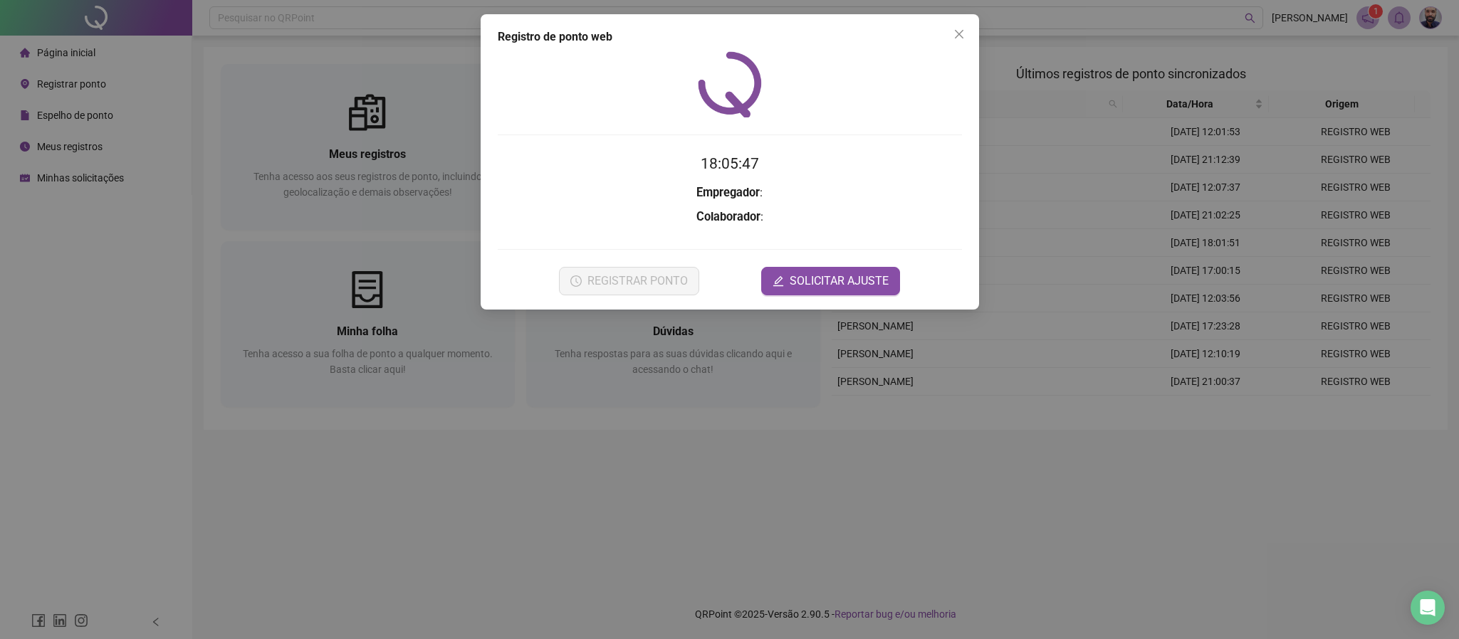 This screenshot has height=639, width=1459. Describe the element at coordinates (959, 34) in the screenshot. I see `span: close` at that location.